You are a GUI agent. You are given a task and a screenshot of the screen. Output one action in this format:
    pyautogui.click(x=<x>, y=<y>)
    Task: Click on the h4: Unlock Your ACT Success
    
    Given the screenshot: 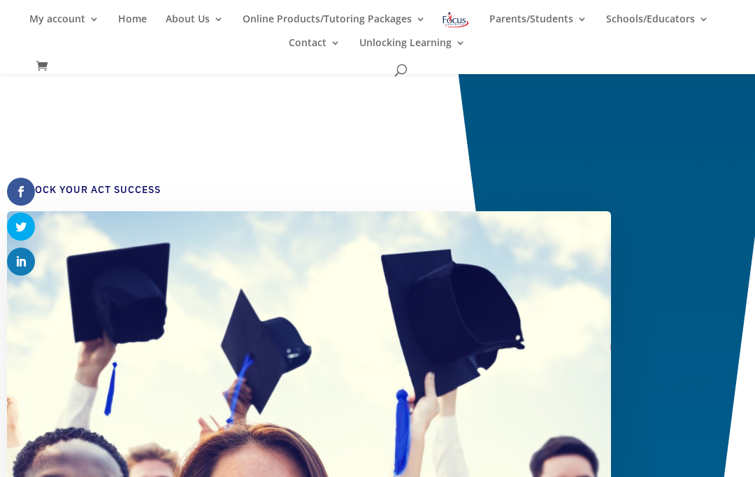 What is the action you would take?
    pyautogui.click(x=302, y=194)
    